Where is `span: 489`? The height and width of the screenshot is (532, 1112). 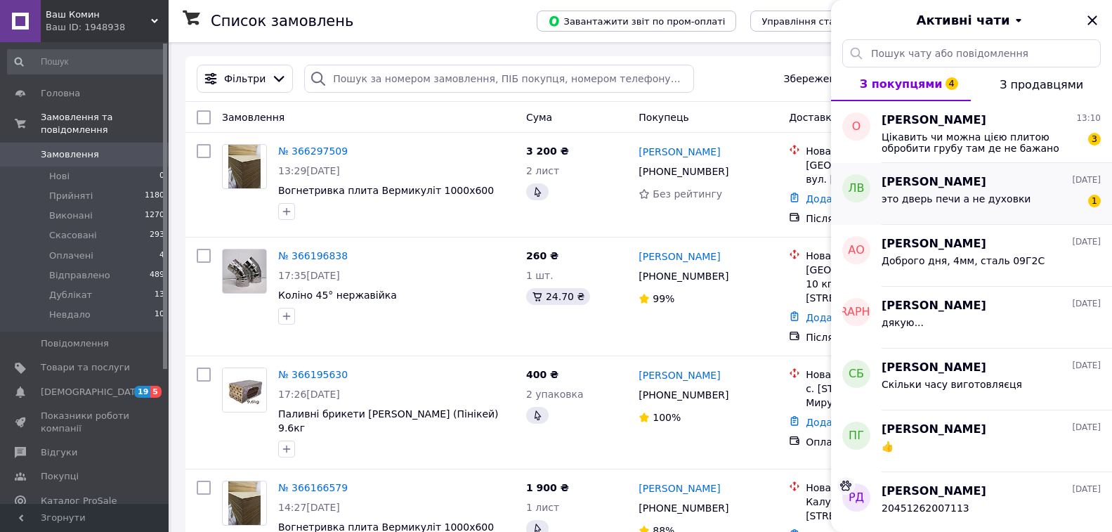 span: 489 is located at coordinates (157, 275).